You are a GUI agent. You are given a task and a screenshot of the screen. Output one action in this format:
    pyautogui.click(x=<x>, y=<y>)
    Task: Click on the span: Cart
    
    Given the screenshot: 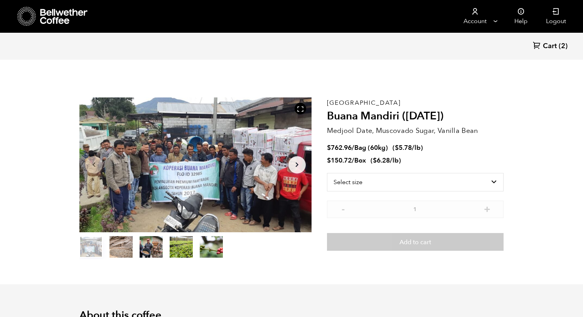 What is the action you would take?
    pyautogui.click(x=550, y=46)
    